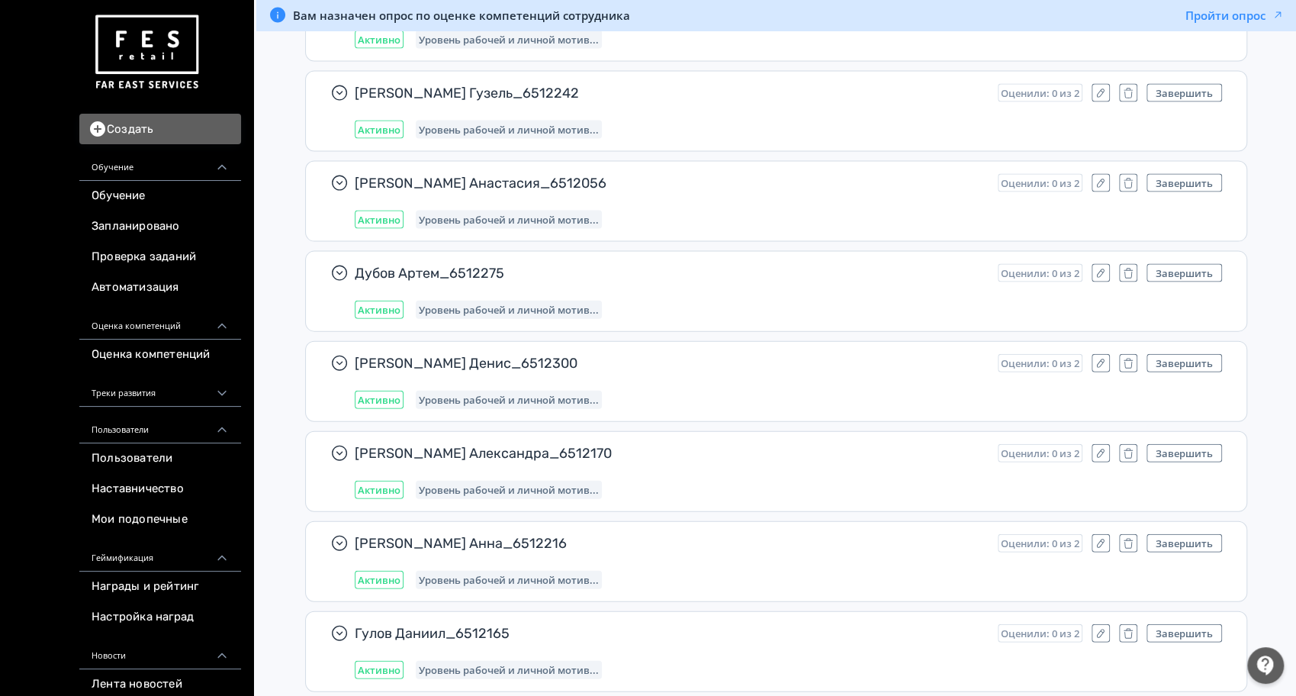 This screenshot has width=1296, height=696. What do you see at coordinates (160, 196) in the screenshot?
I see `a: Обучение` at bounding box center [160, 196].